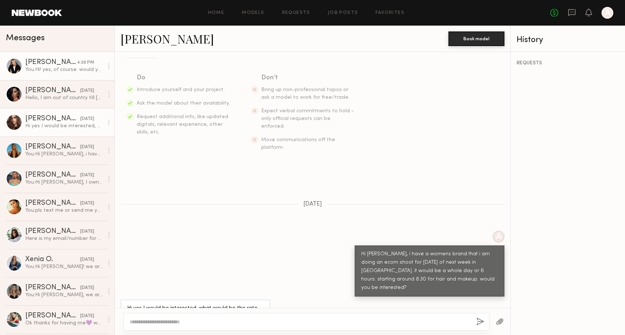 This screenshot has height=335, width=625. Describe the element at coordinates (296, 13) in the screenshot. I see `a: Requests` at that location.